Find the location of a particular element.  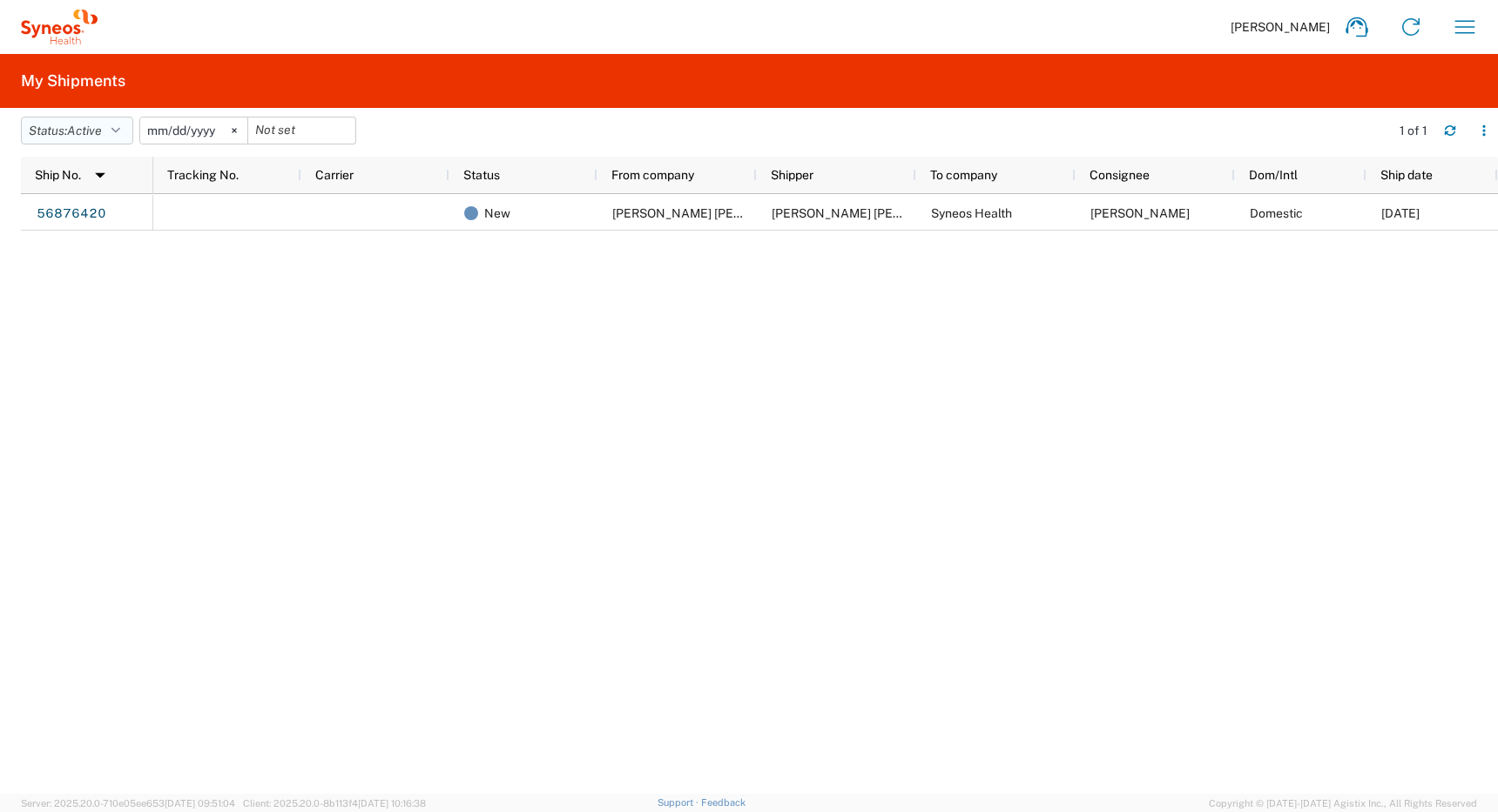

h2: My Shipments is located at coordinates (73, 81).